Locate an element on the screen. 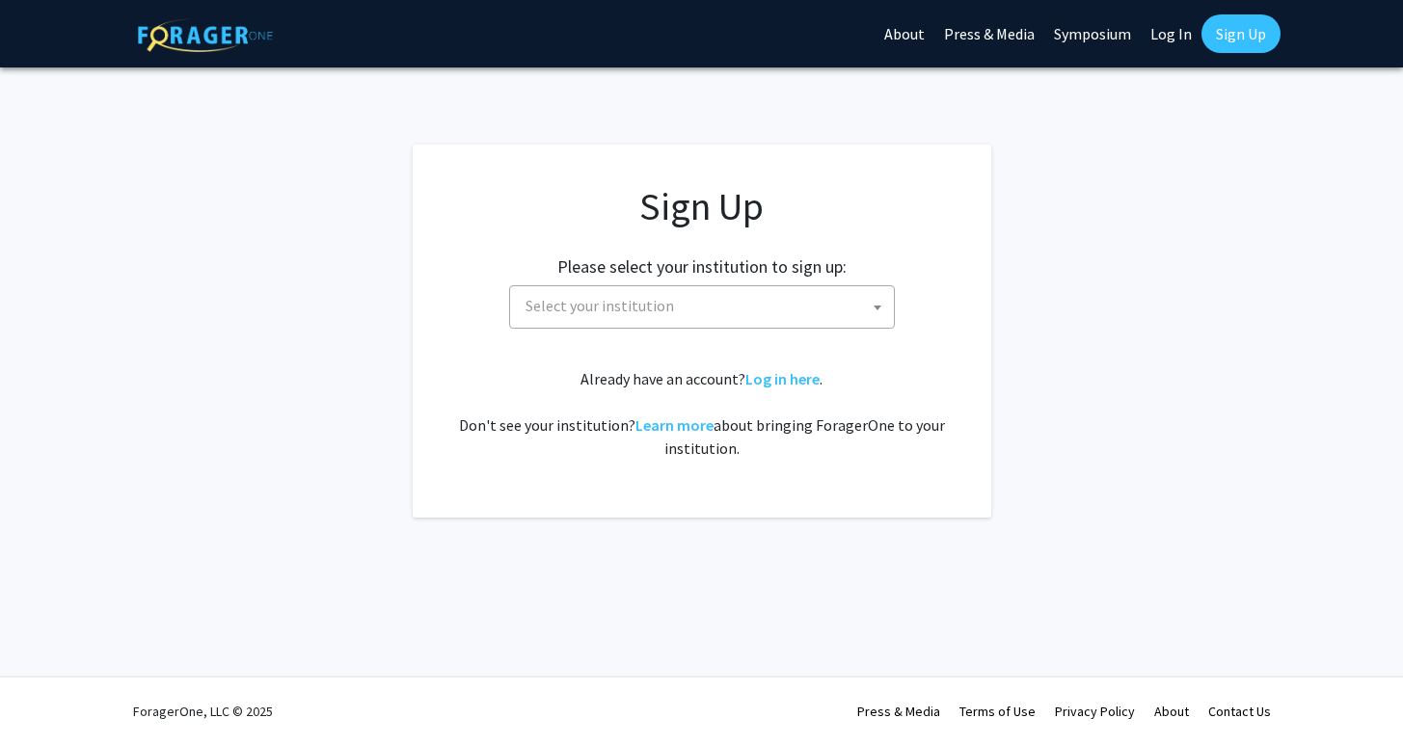 Image resolution: width=1403 pixels, height=745 pixels. div: Already have an account? . Don't see your institution? about bringing ForagerOne to your institut... is located at coordinates (702, 414).